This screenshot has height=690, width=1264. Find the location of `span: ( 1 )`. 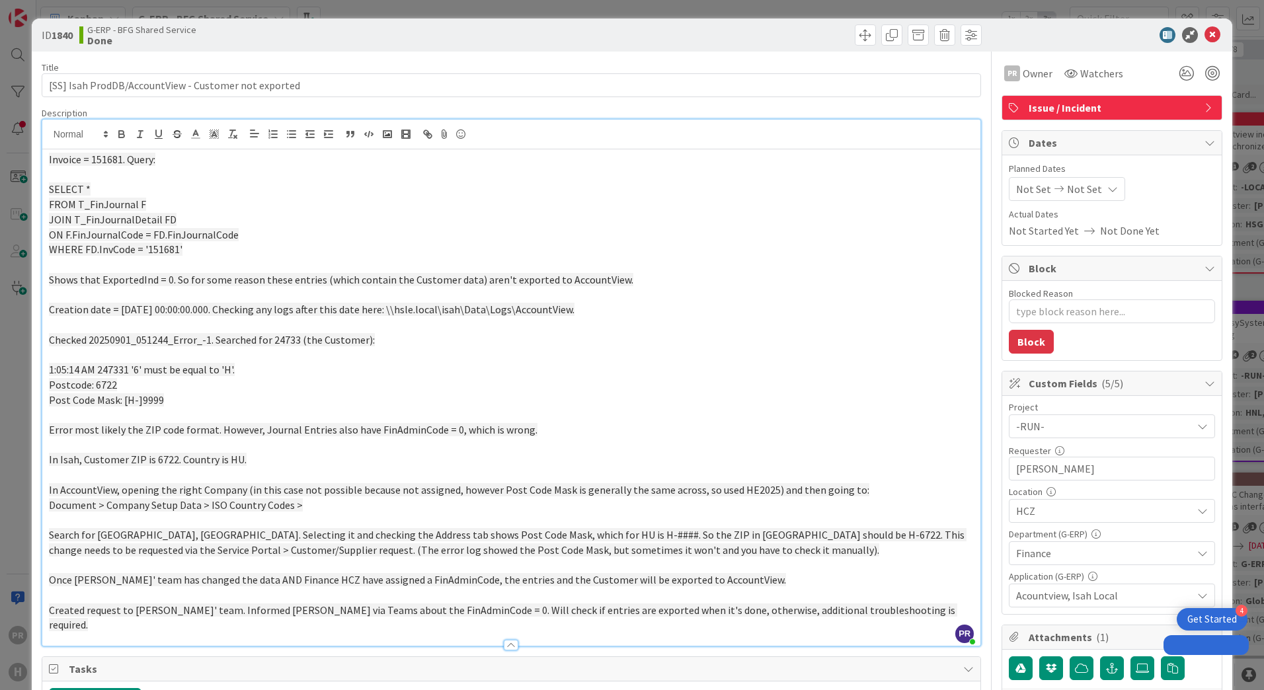

span: ( 1 ) is located at coordinates (1102, 637).